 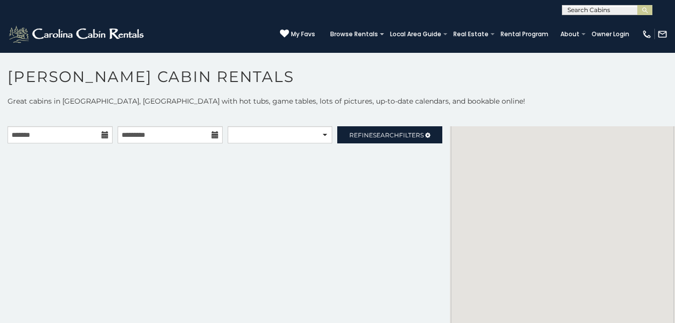 I want to click on a: Browse Rentals, so click(x=354, y=34).